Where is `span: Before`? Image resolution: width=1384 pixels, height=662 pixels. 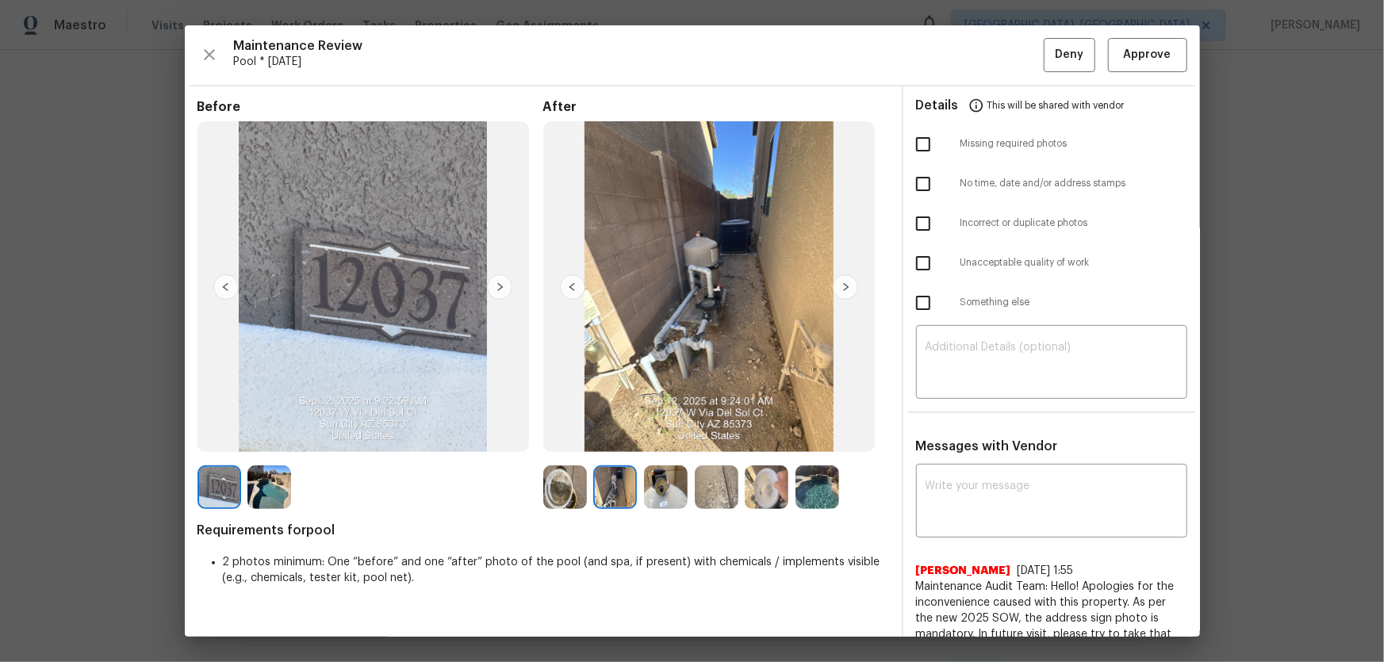
span: Before is located at coordinates (370, 107).